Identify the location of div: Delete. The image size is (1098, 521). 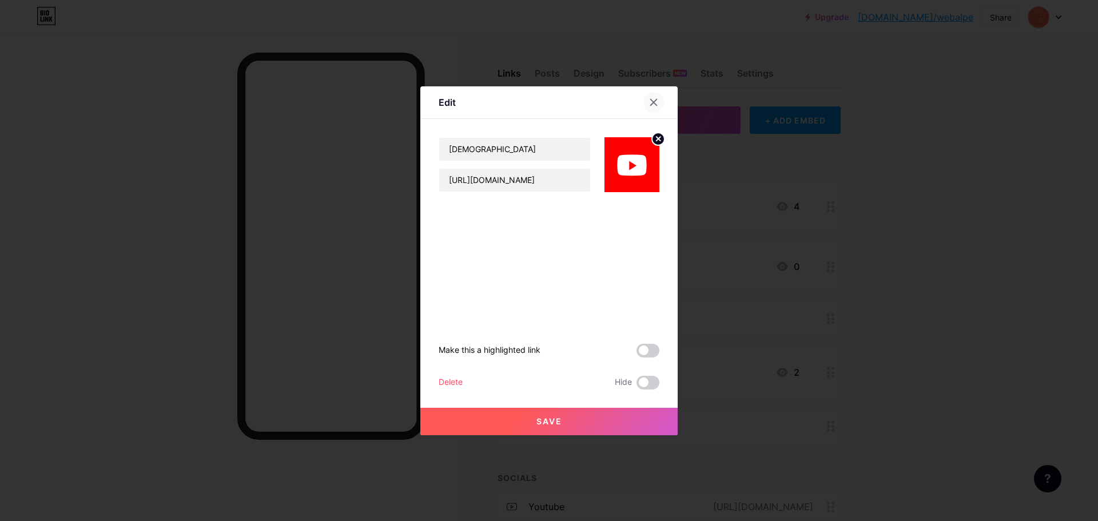
(451, 383).